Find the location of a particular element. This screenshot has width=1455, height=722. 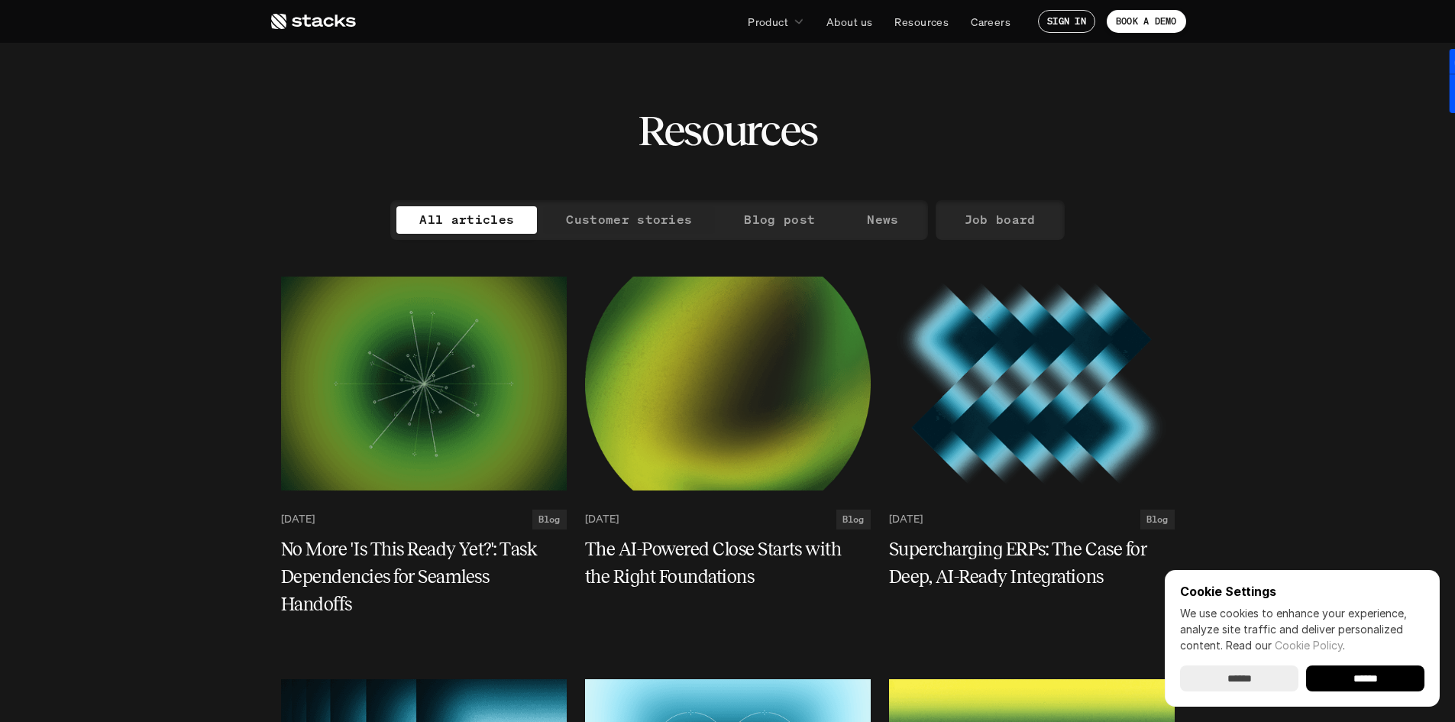

a: Cookie Policy is located at coordinates (1309, 645).